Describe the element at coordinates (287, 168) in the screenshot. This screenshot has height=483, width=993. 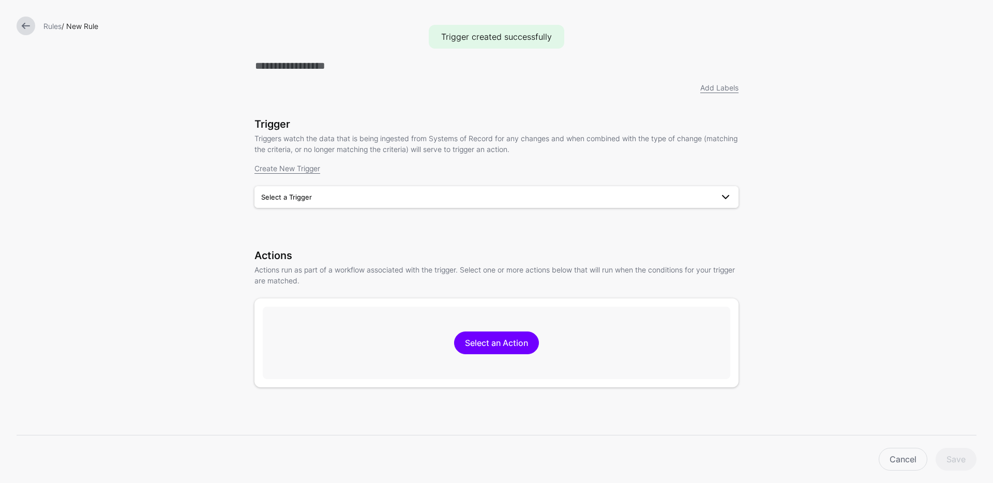
I see `a: Create New Trigger` at that location.